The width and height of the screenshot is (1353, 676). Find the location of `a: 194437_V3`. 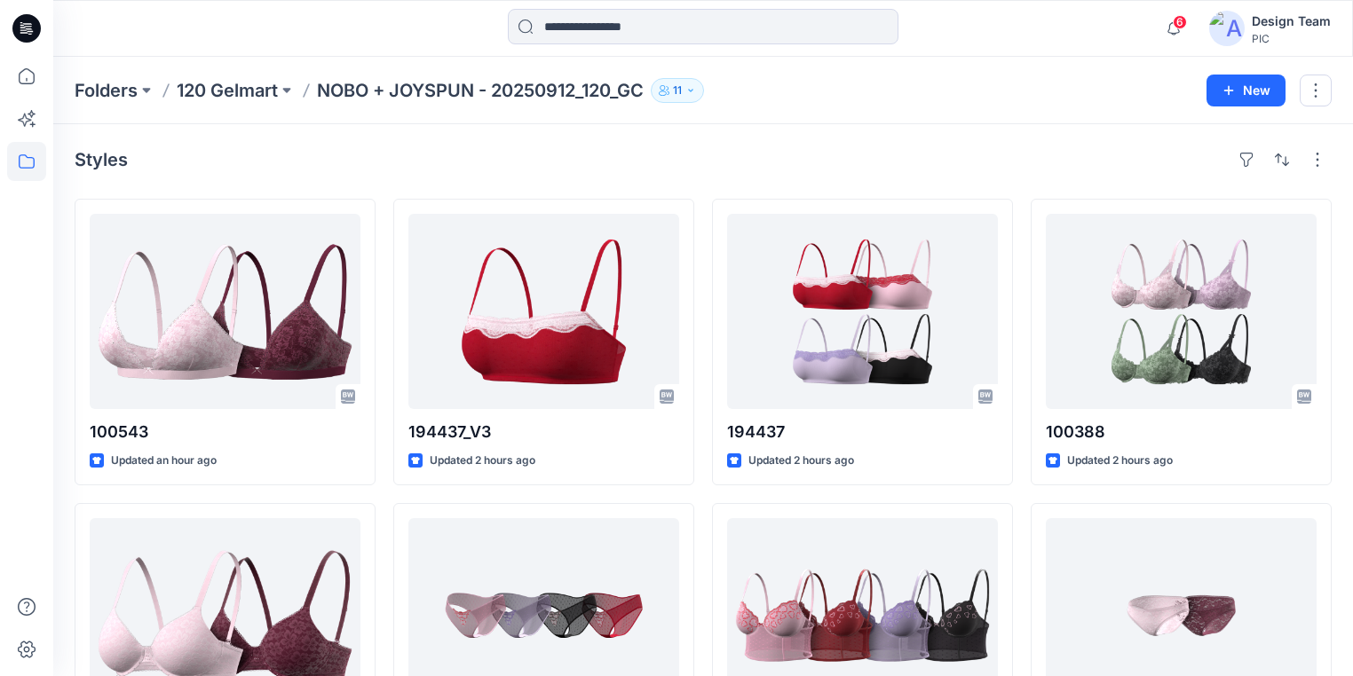

a: 194437_V3 is located at coordinates (543, 312).